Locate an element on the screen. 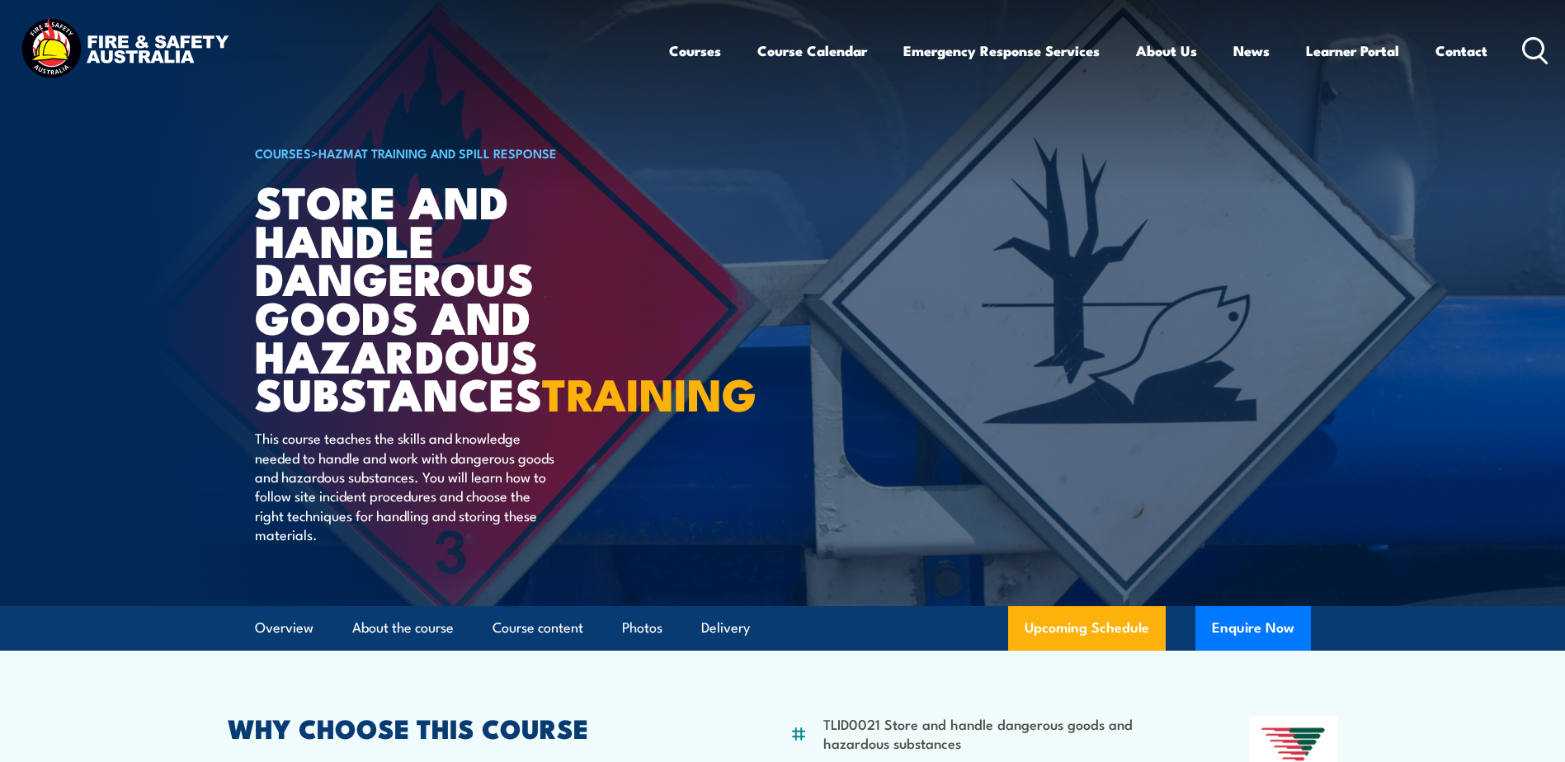  li: TLID0021 Store and handle dangerous goods and hazardous substances is located at coordinates (996, 734).